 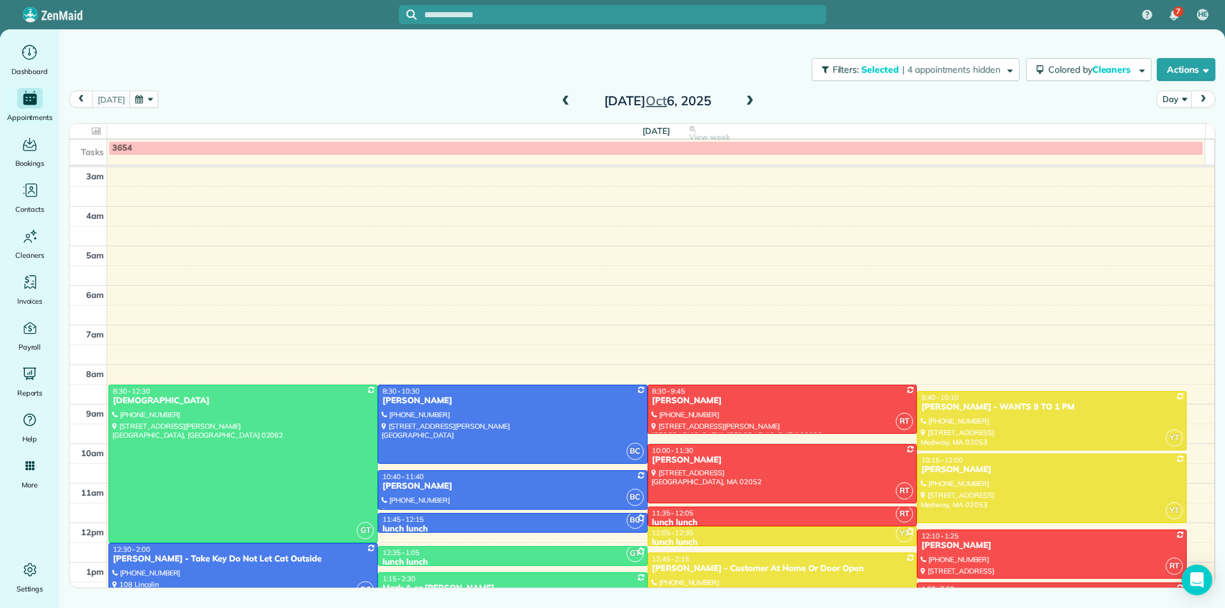 What do you see at coordinates (29, 382) in the screenshot?
I see `a: Reports` at bounding box center [29, 382].